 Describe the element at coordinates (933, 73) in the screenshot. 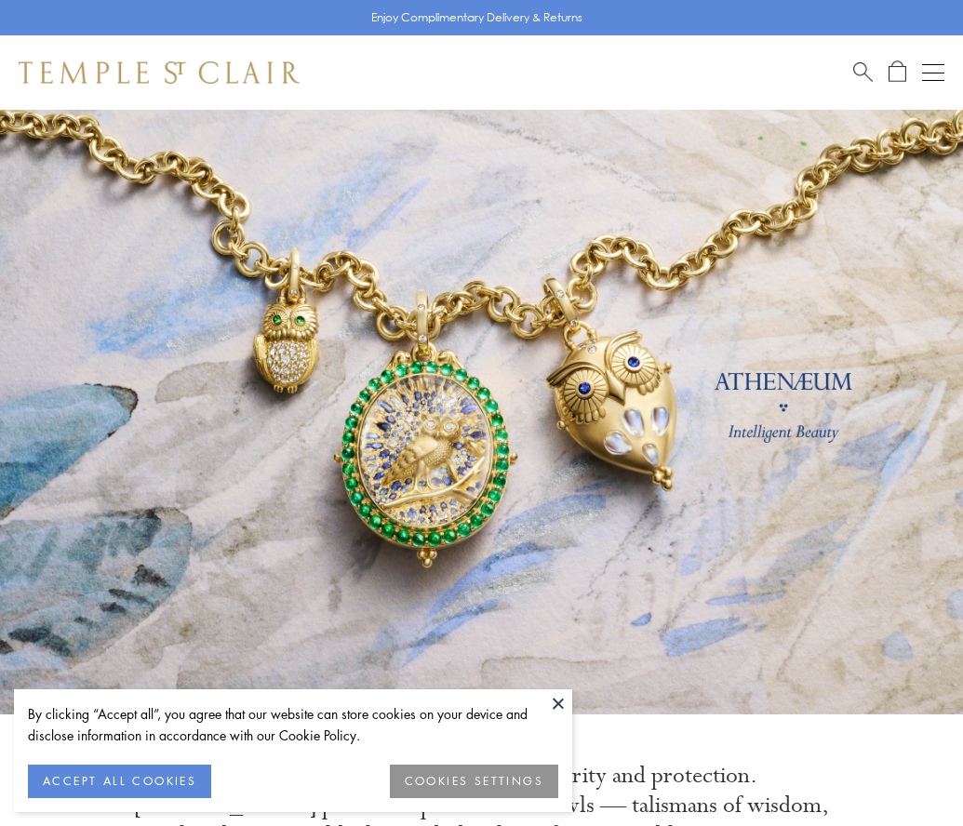

I see `button: Open navigation` at that location.